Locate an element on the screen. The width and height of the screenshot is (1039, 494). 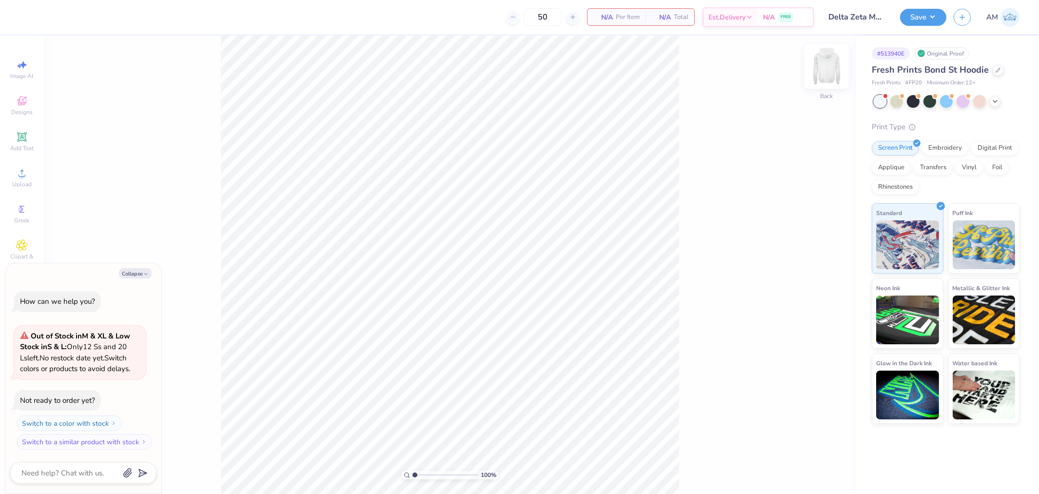
div: Print Type is located at coordinates (945, 127).